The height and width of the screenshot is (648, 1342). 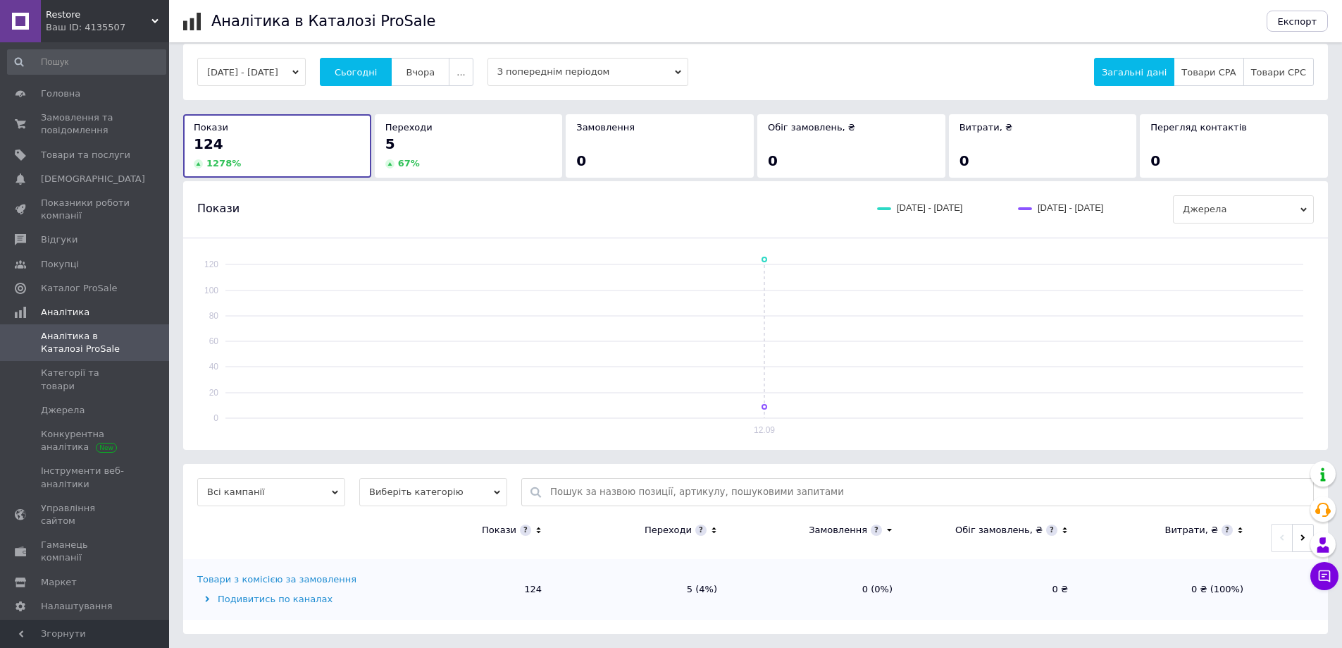 What do you see at coordinates (85, 155) in the screenshot?
I see `span: Товари та послуги` at bounding box center [85, 155].